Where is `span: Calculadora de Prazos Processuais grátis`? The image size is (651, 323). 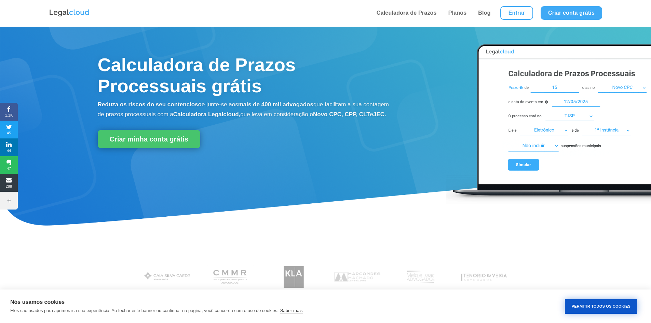
span: Calculadora de Prazos Processuais grátis is located at coordinates (196, 75).